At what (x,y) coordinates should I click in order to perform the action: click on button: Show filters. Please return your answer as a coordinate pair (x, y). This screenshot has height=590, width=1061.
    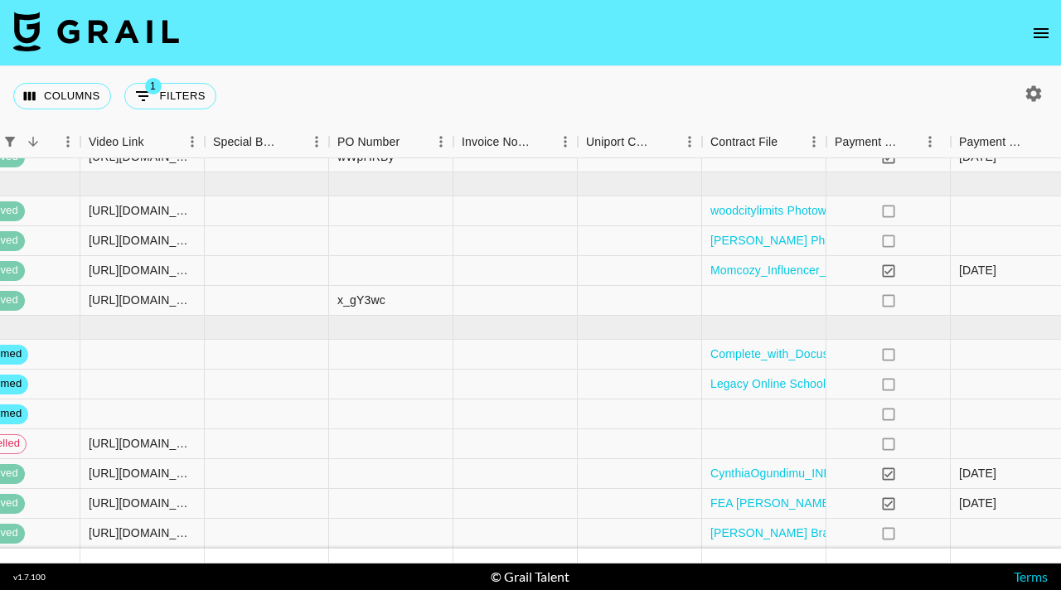
    Looking at the image, I should click on (170, 96).